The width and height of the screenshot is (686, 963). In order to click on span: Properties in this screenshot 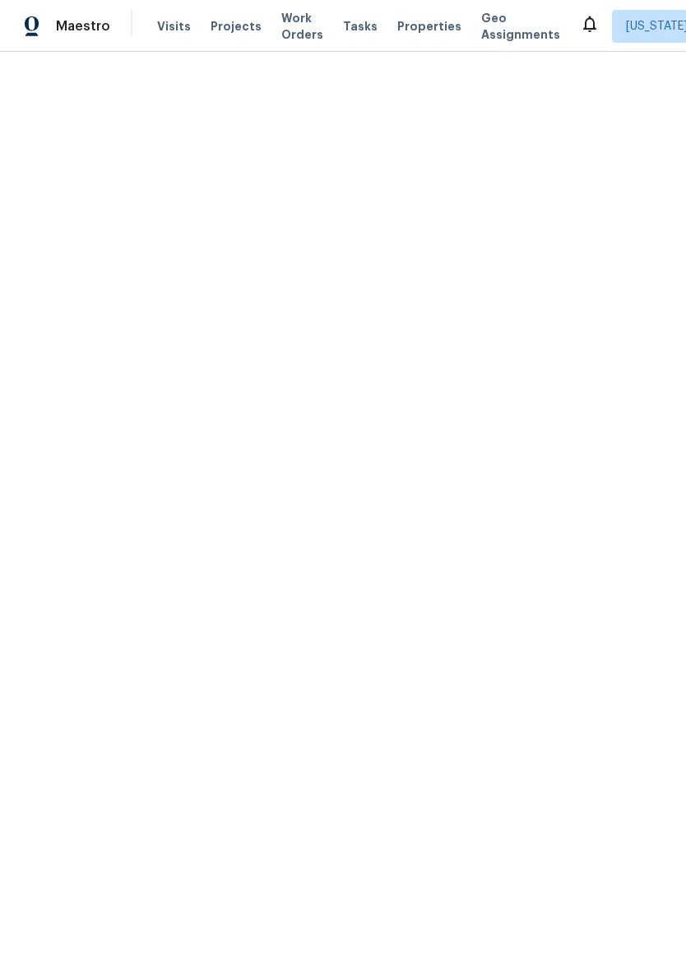, I will do `click(430, 26)`.